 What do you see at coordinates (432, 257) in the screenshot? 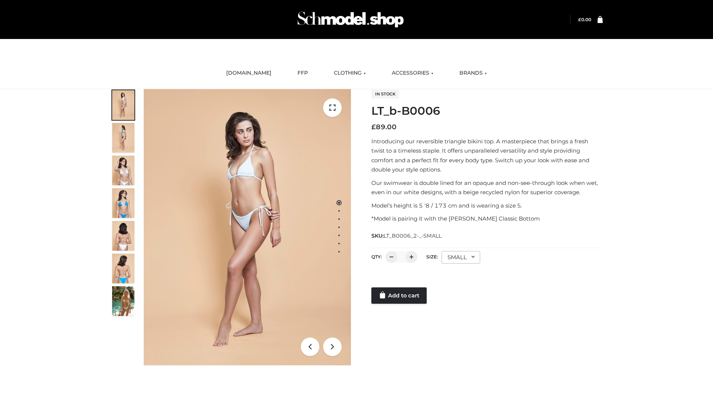
I see `label: Size:` at bounding box center [432, 257].